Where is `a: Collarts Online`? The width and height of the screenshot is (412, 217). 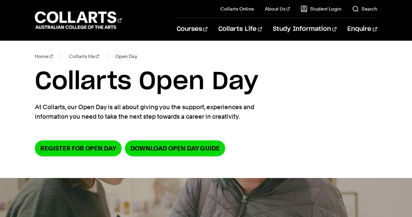 a: Collarts Online is located at coordinates (237, 9).